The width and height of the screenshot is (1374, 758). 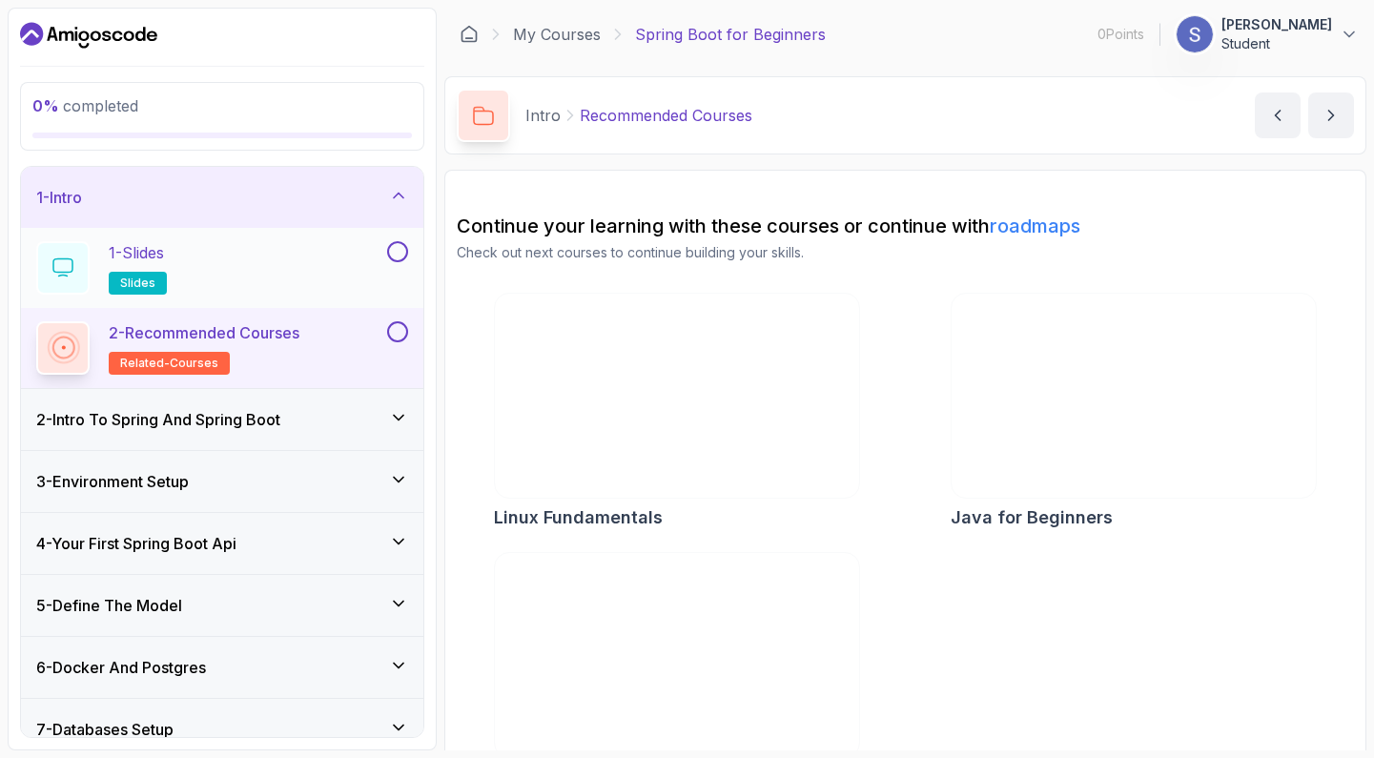 What do you see at coordinates (1278, 115) in the screenshot?
I see `button: previous content` at bounding box center [1278, 115].